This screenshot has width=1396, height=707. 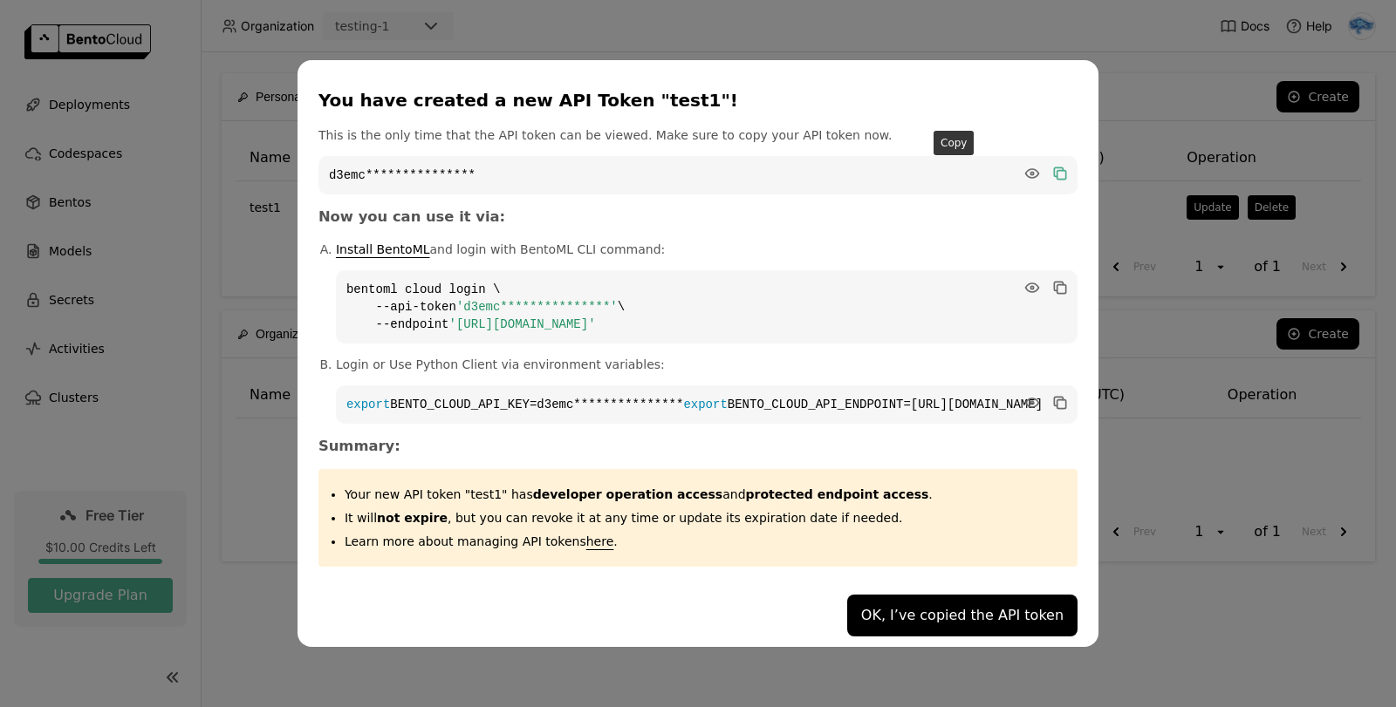 What do you see at coordinates (412, 518) in the screenshot?
I see `strong: not expire` at bounding box center [412, 518].